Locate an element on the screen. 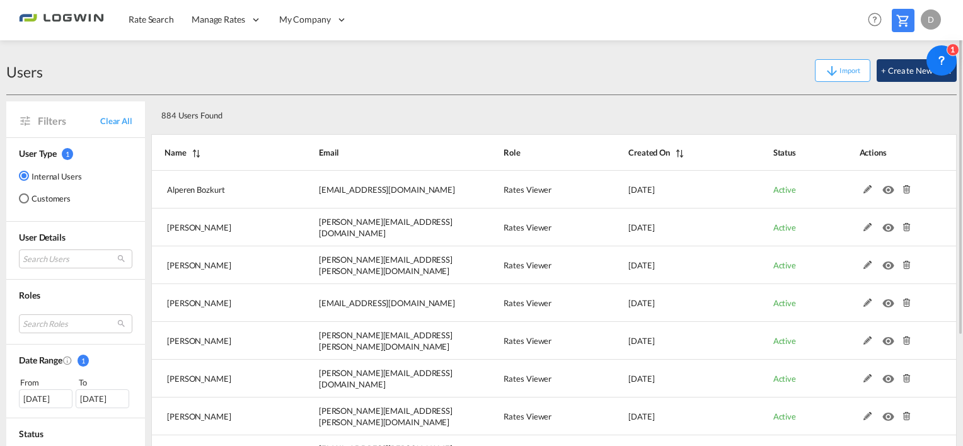 The image size is (963, 446). th: Role is located at coordinates (535, 153).